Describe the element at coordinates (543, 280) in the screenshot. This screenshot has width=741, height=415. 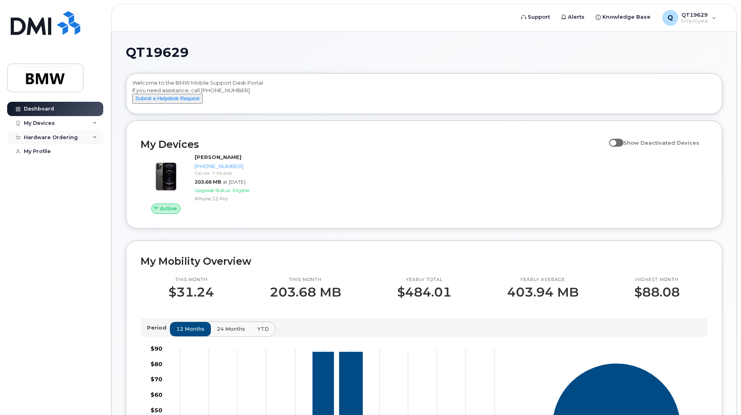
I see `p: Yearly average` at that location.